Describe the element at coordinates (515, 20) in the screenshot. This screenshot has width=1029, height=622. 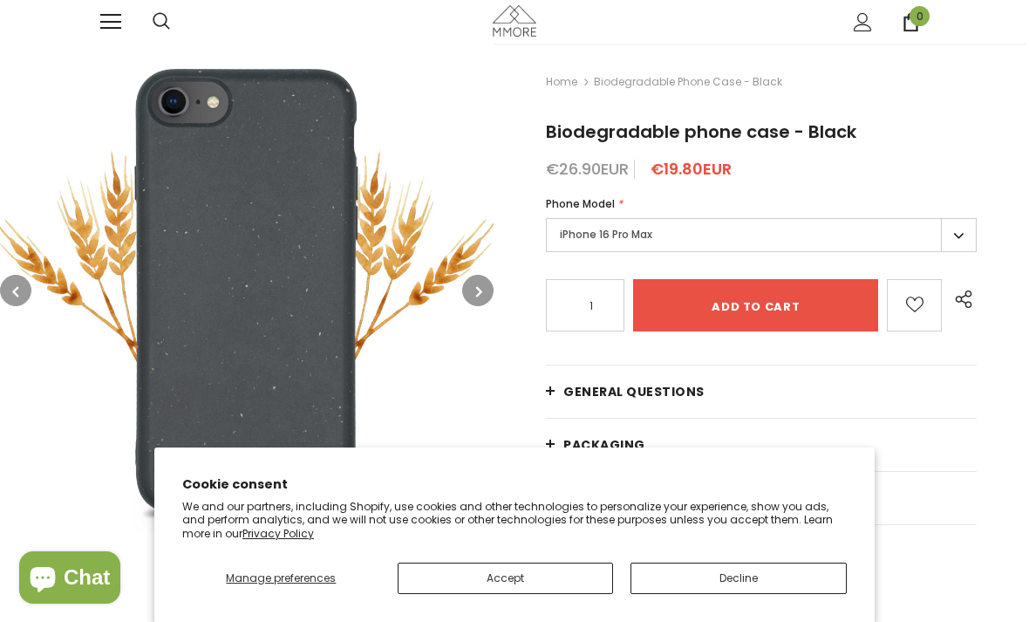
I see `img: MMORE Cases` at that location.